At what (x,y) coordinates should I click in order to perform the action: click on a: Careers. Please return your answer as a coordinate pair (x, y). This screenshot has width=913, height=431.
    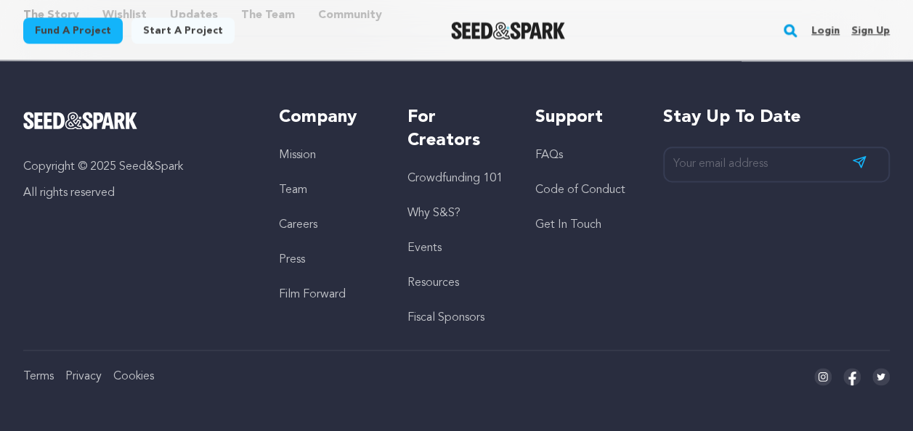
    Looking at the image, I should click on (298, 225).